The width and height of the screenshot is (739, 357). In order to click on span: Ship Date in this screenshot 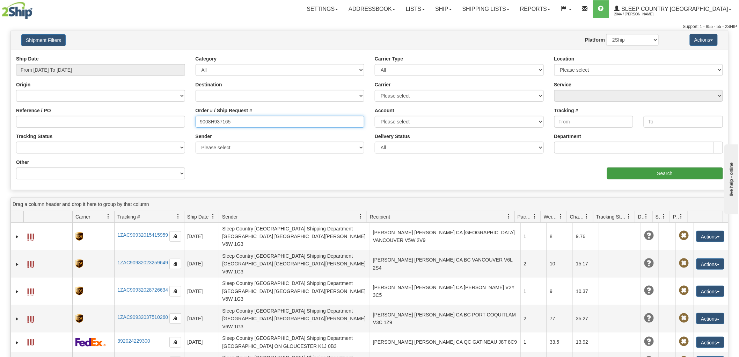, I will do `click(198, 217)`.